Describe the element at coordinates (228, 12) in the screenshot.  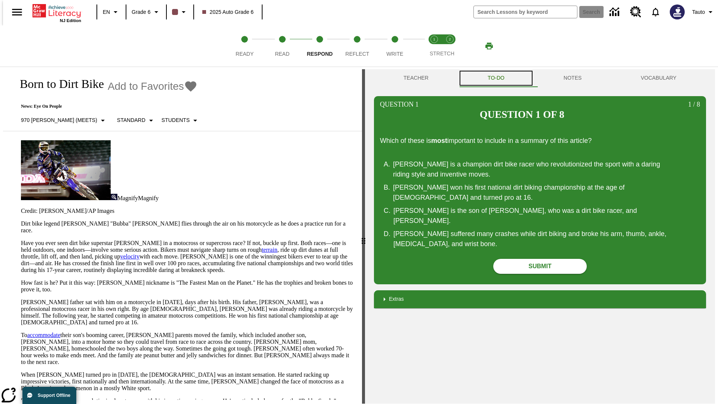
I see `span: 2025 Auto Grade 6` at that location.